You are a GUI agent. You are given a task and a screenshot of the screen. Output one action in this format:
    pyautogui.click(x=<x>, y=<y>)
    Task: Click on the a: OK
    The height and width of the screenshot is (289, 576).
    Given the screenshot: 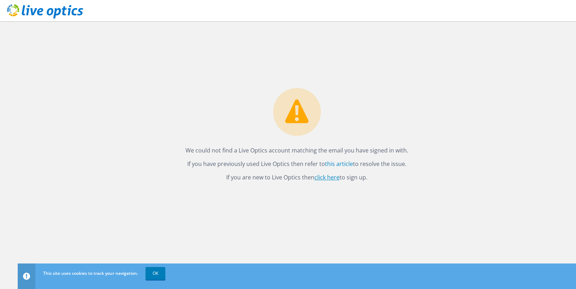 What is the action you would take?
    pyautogui.click(x=156, y=273)
    